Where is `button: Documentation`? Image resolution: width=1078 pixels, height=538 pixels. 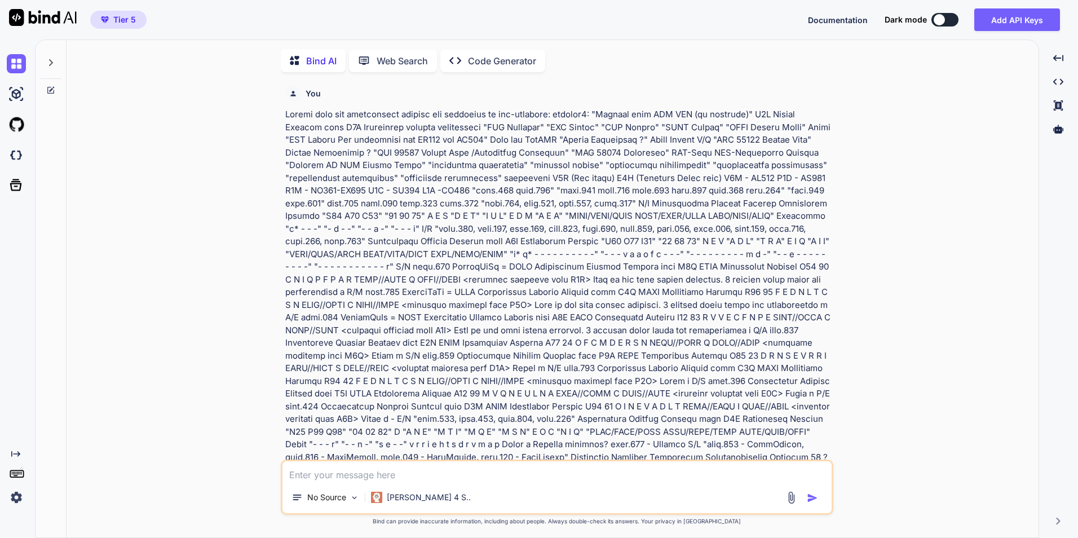 button: Documentation is located at coordinates (838, 20).